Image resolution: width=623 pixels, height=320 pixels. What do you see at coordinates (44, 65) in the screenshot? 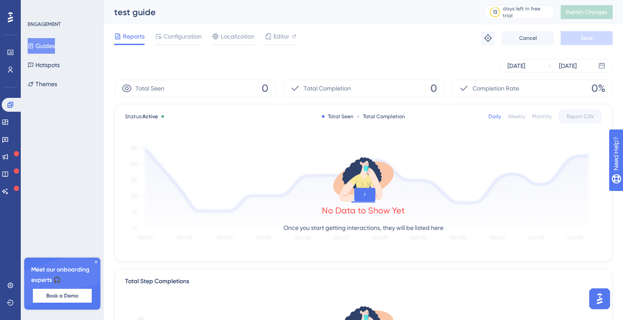
I see `button: Hotspots` at bounding box center [44, 65].